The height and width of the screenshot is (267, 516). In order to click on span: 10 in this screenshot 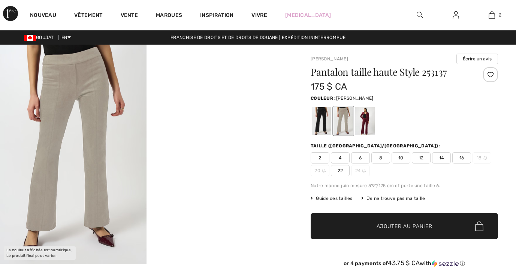, I will do `click(401, 158)`.